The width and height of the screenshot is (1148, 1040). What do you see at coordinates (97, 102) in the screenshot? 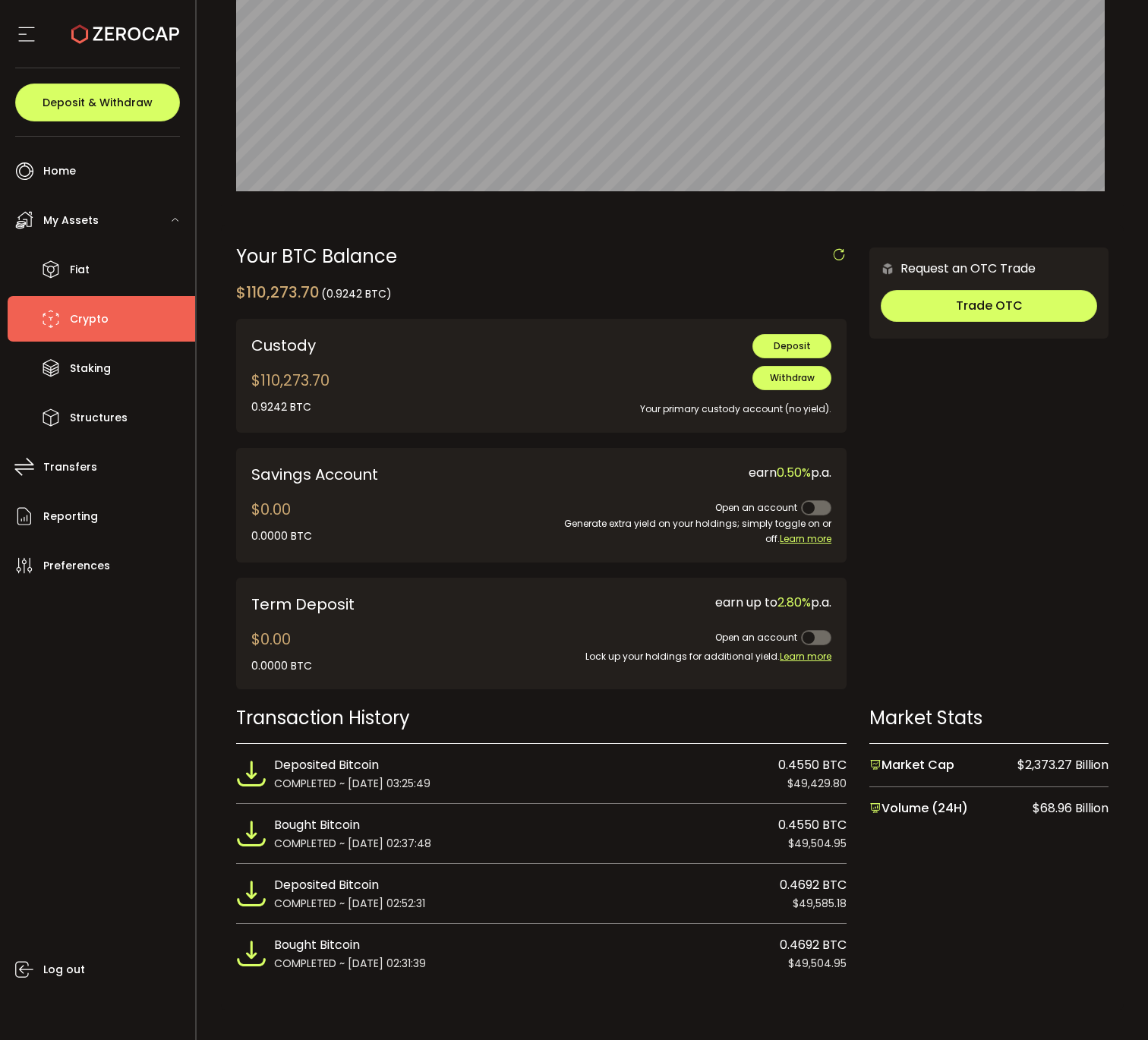
I see `span: Deposit & Withdraw` at bounding box center [97, 102].